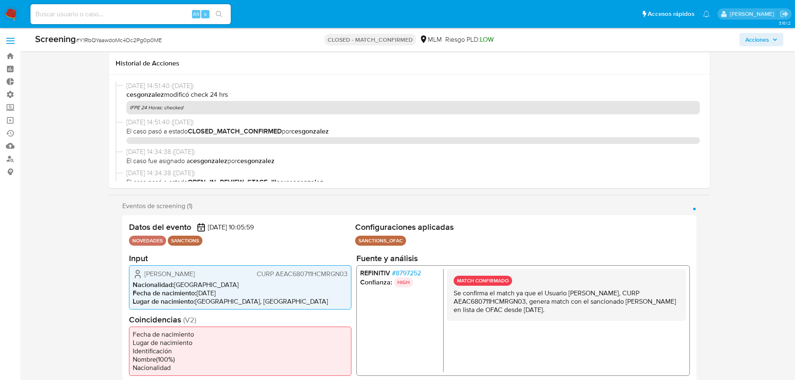  I want to click on span: LOW, so click(487, 39).